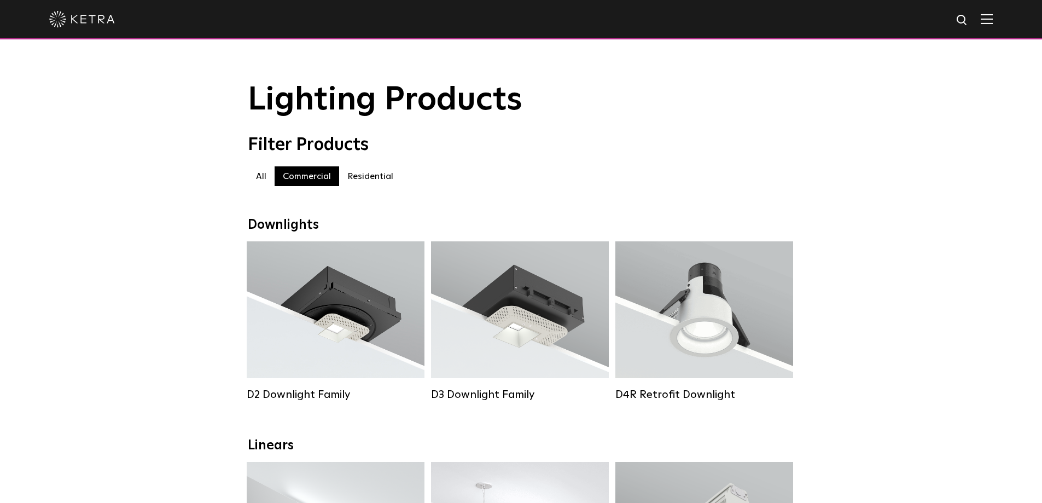 This screenshot has width=1042, height=503. Describe the element at coordinates (704, 394) in the screenshot. I see `div: D4R Retrofit Downlight` at that location.